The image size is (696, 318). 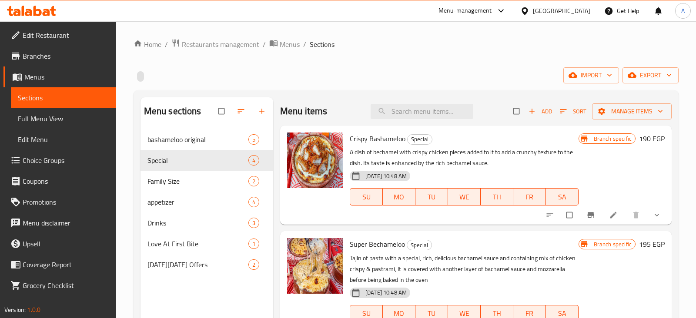 I want to click on span: Sort sections, so click(x=242, y=111).